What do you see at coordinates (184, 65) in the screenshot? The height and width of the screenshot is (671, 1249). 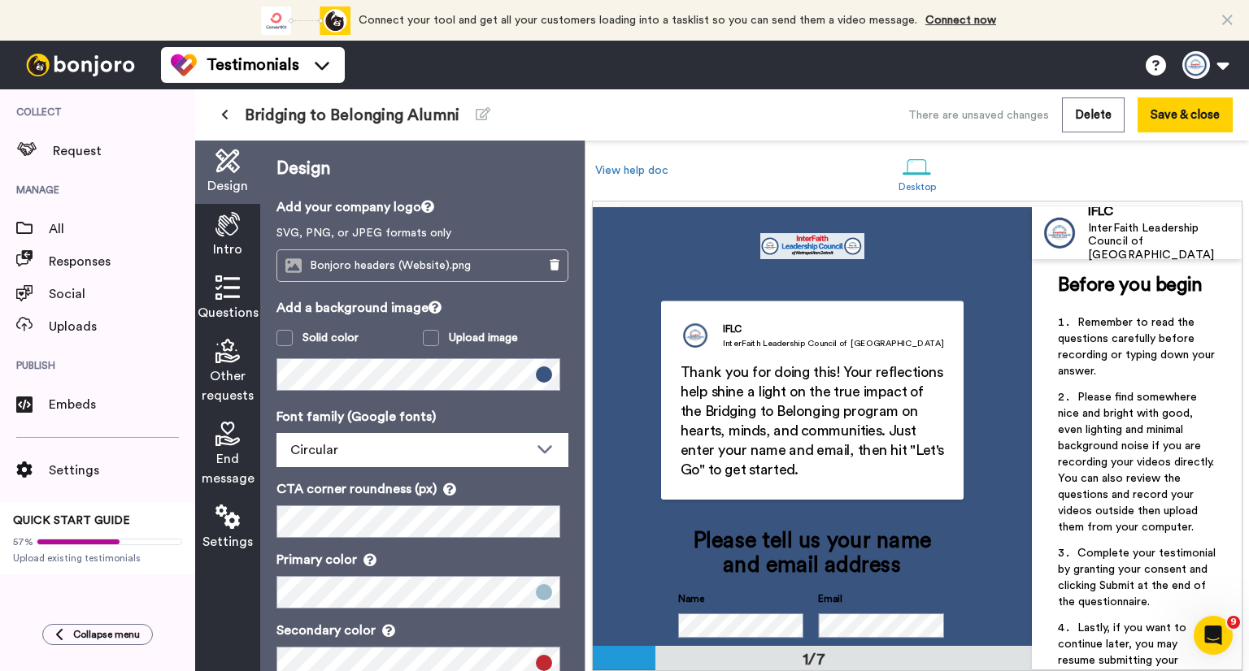 I see `img: tm-color.svg` at bounding box center [184, 65].